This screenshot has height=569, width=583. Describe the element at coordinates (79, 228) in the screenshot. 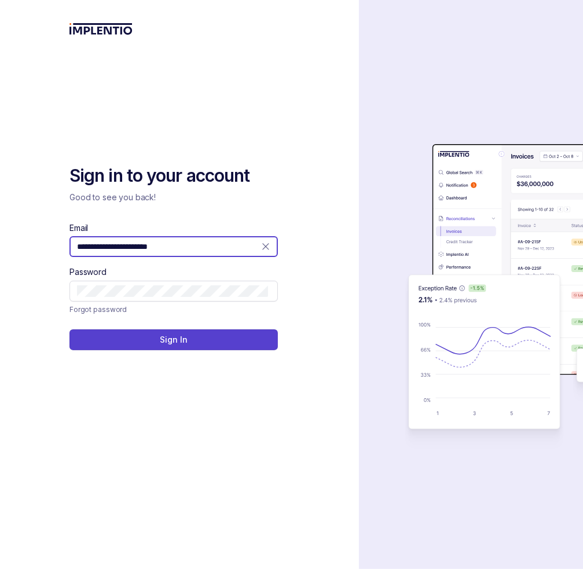

I see `label: Email` at that location.